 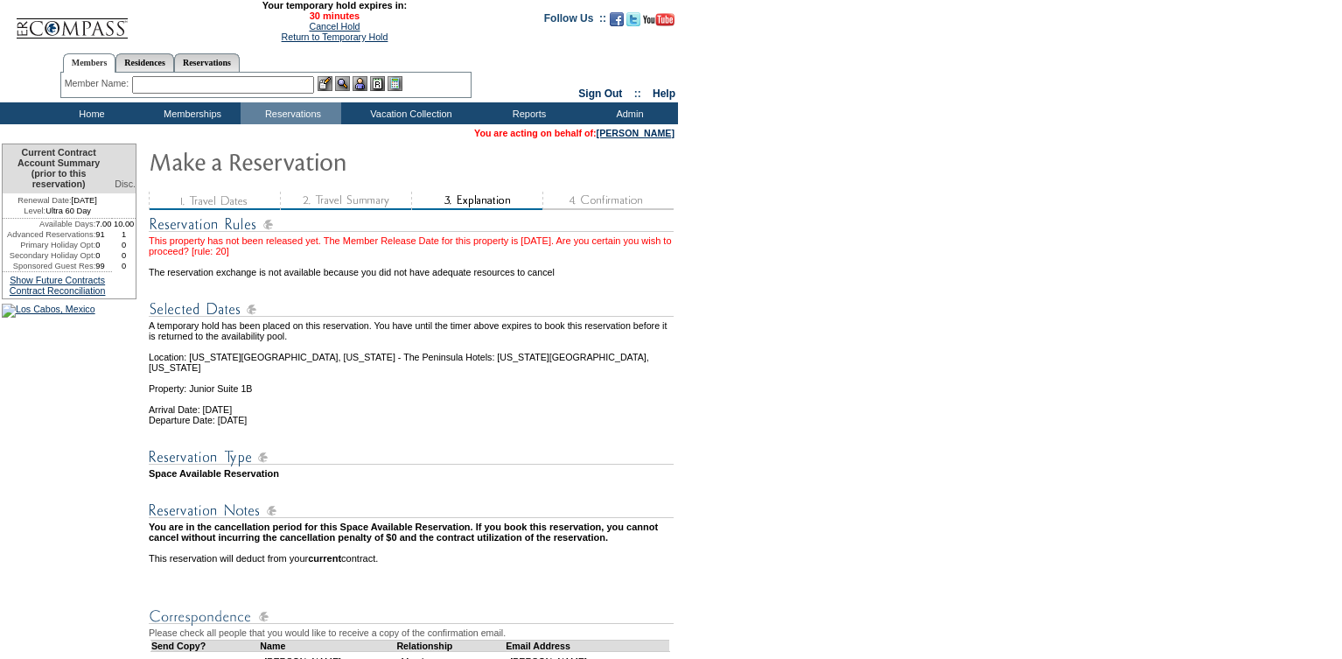 I want to click on a: Show Future Contracts, so click(x=57, y=280).